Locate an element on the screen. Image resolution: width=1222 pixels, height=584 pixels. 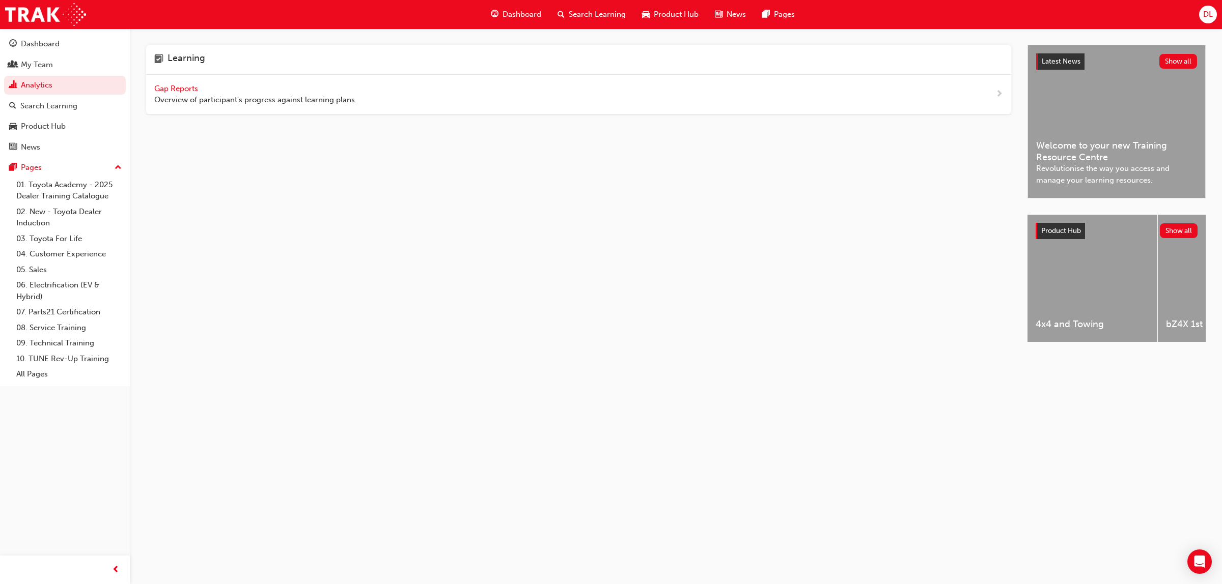
a: Product Hub is located at coordinates (65, 126).